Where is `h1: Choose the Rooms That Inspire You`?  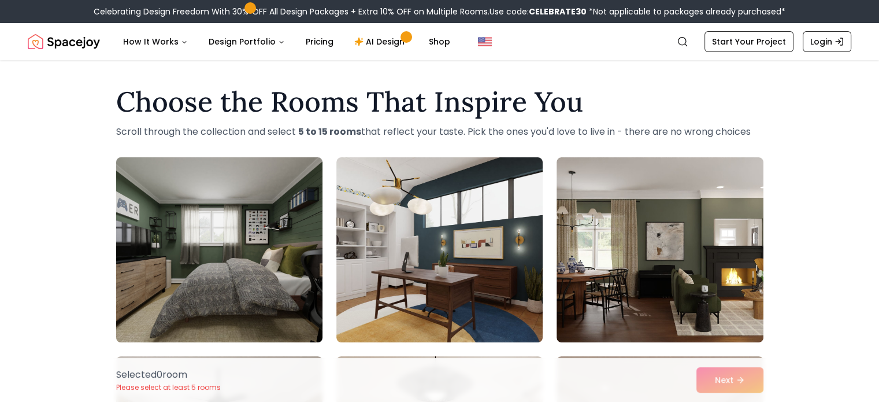
h1: Choose the Rooms That Inspire You is located at coordinates (440, 102).